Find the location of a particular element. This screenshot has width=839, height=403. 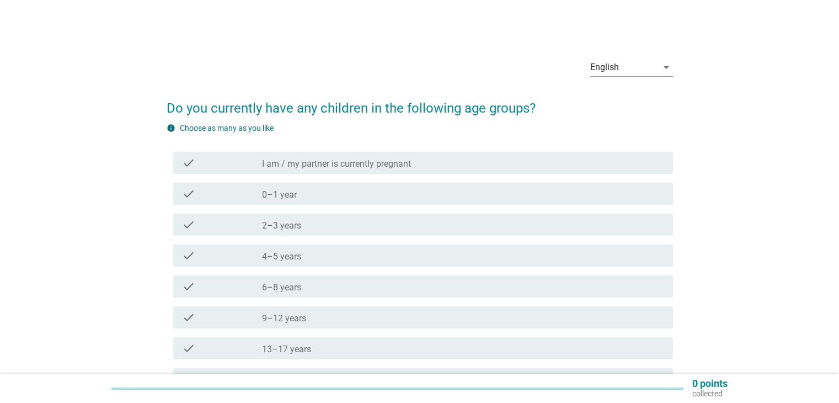

label: 6–8 years is located at coordinates (281, 287).